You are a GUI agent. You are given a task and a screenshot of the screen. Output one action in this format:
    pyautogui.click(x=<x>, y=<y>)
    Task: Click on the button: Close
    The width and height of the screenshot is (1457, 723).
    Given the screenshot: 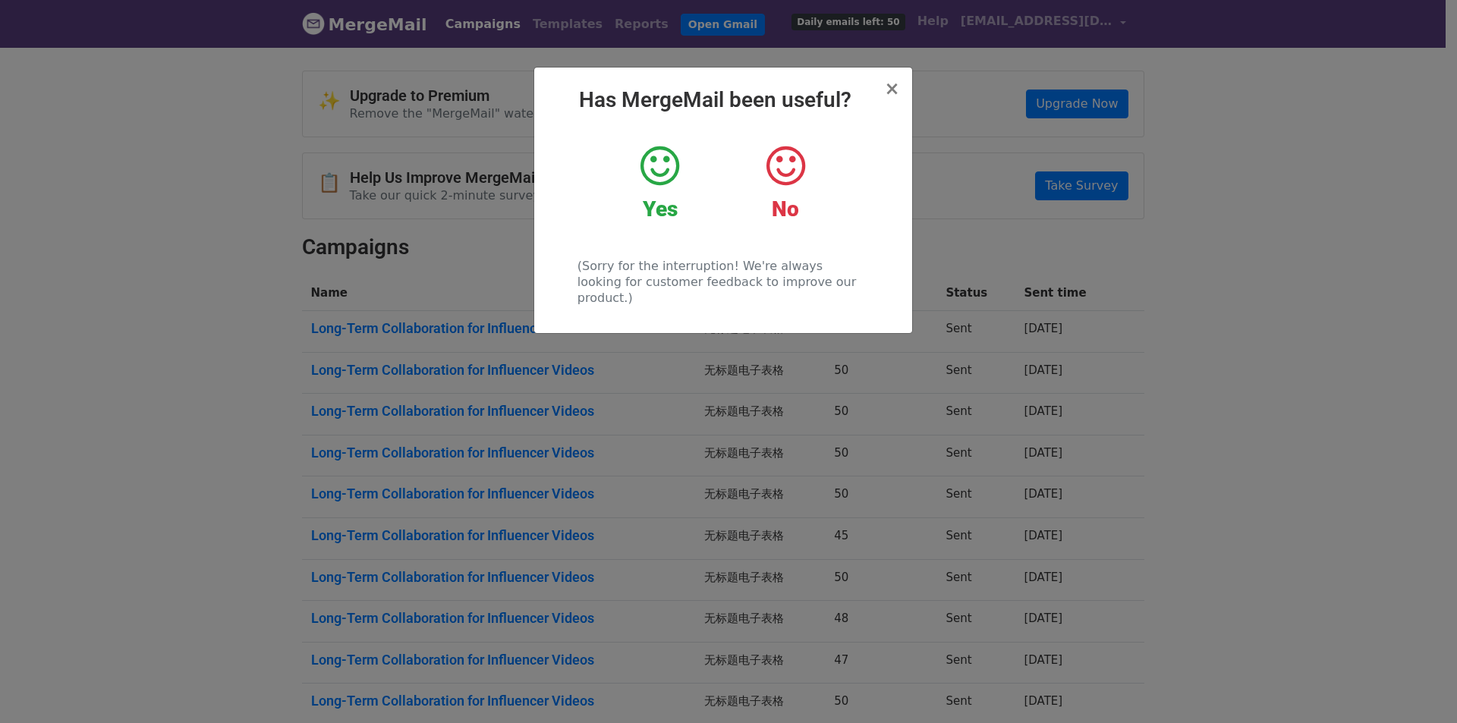 What is the action you would take?
    pyautogui.click(x=892, y=89)
    